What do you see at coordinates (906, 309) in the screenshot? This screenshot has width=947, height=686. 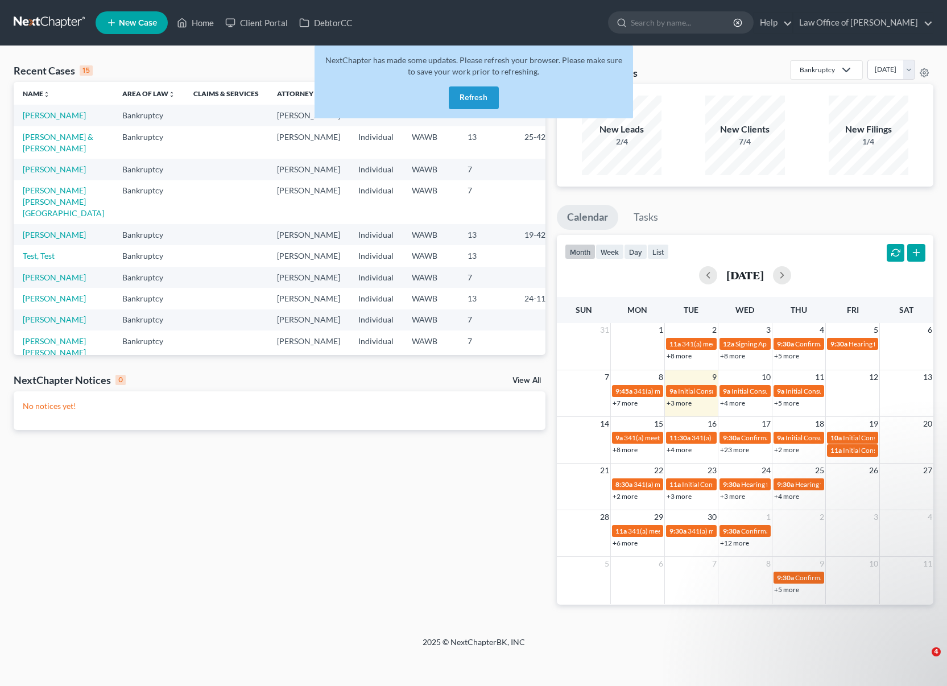 I see `span: Sat` at bounding box center [906, 309].